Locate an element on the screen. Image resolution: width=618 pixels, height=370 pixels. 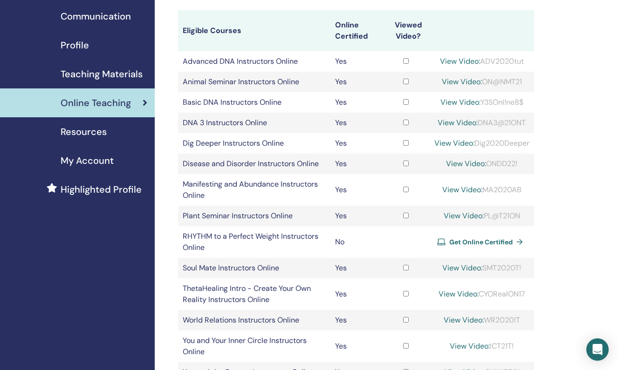
td: DNA 3 Instructors Online is located at coordinates (254, 123).